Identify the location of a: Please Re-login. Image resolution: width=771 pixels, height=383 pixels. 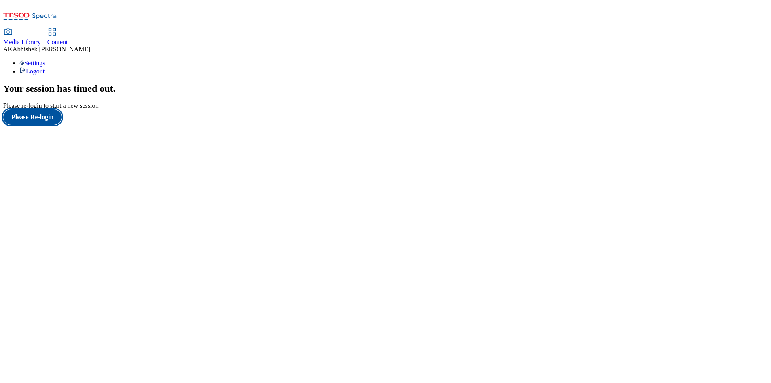
(385, 117).